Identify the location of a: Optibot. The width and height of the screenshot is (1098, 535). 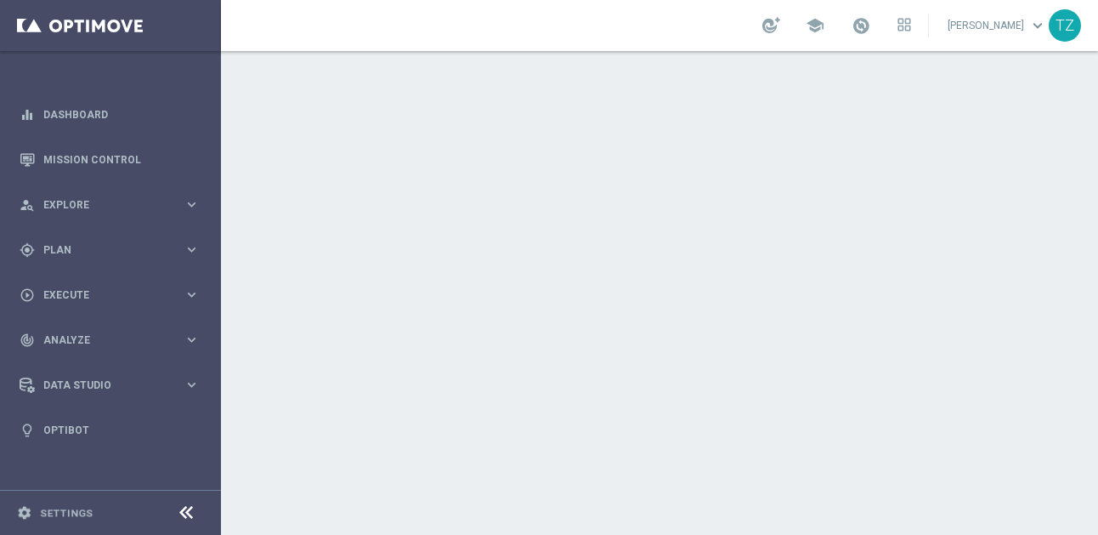
(122, 429).